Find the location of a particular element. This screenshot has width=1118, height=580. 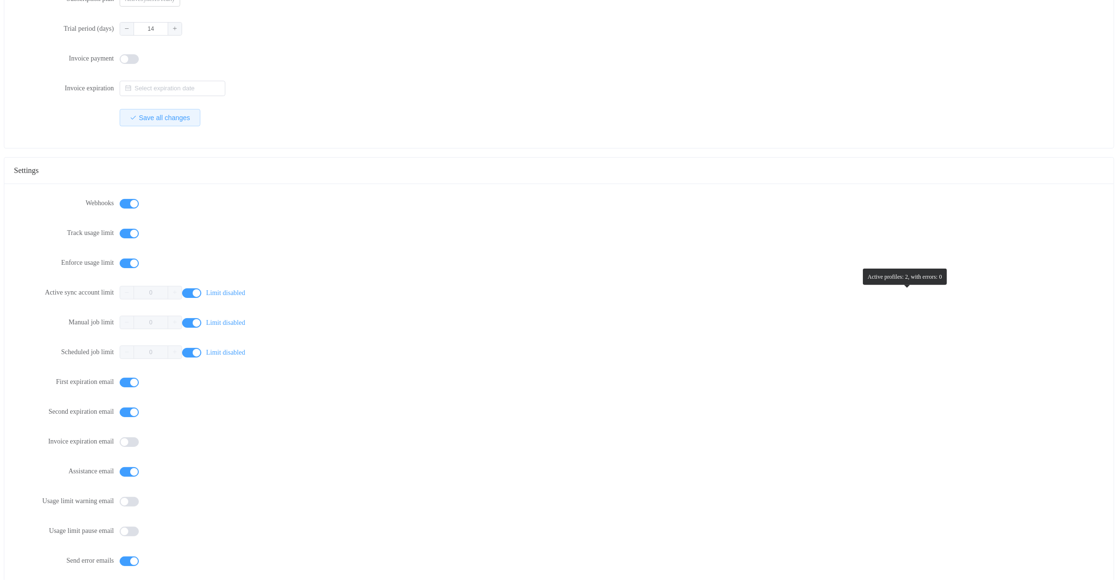

label: Usage limit pause email is located at coordinates (67, 531).